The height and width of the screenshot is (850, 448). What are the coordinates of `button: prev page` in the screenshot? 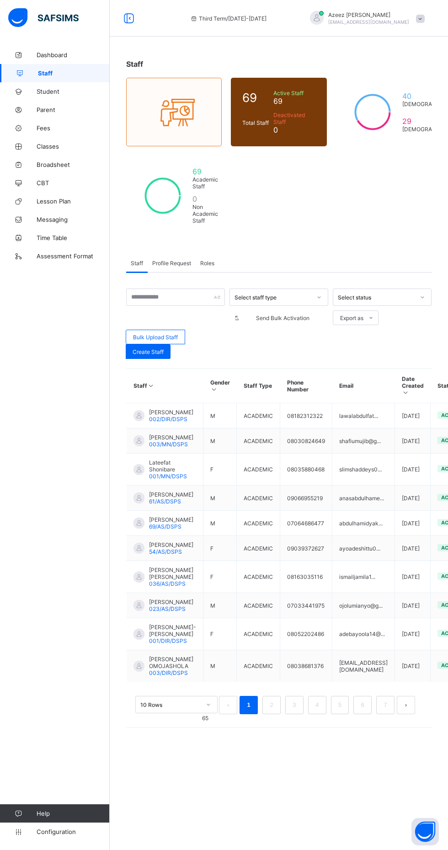 It's located at (228, 705).